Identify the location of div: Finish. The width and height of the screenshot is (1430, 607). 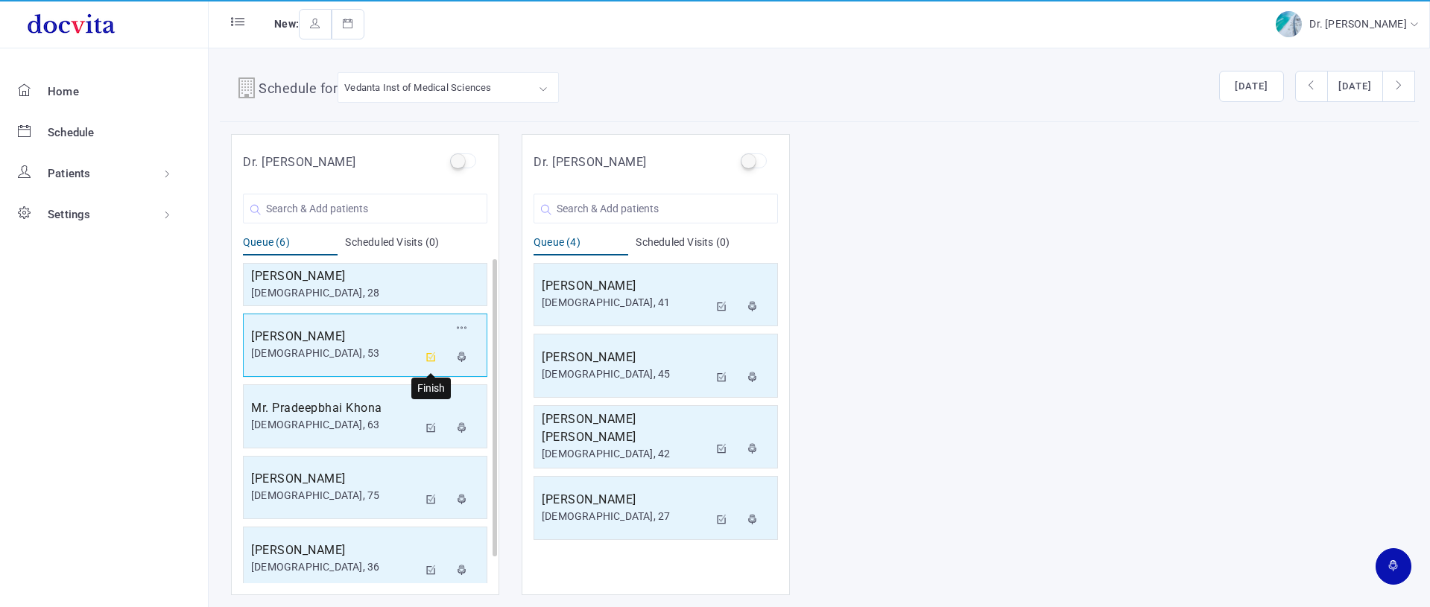
(431, 388).